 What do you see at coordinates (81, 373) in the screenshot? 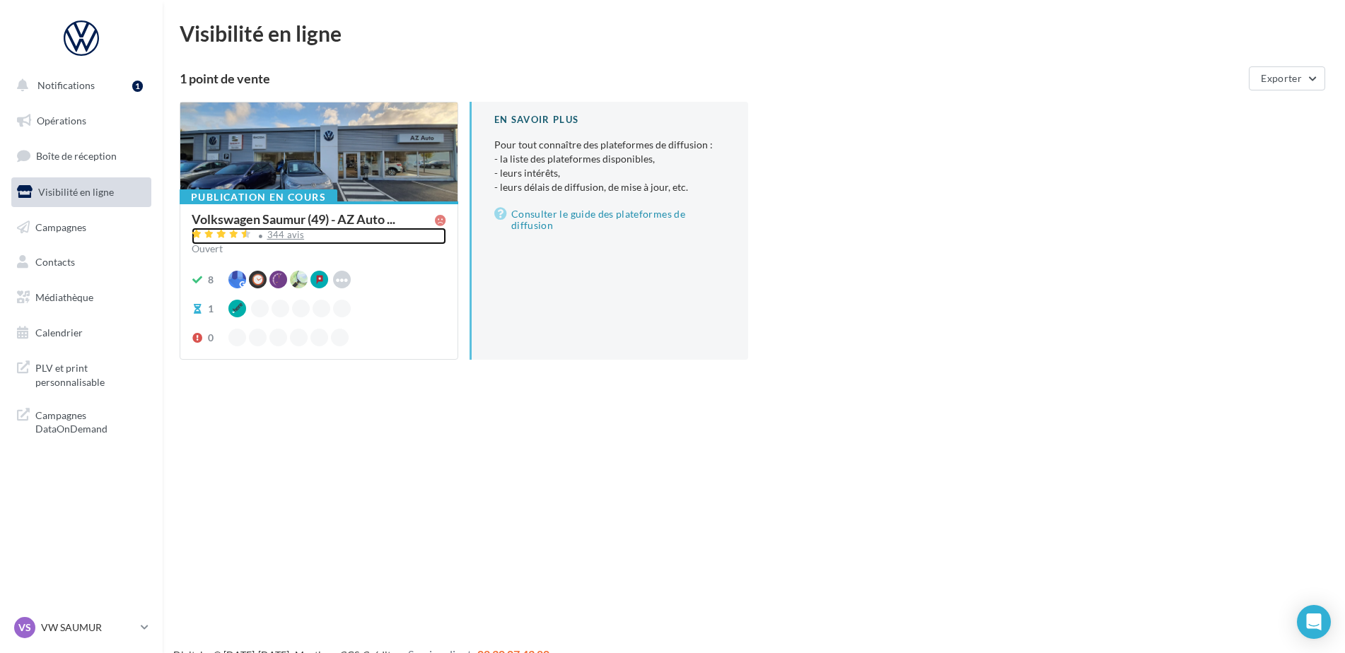
I see `a: PLV et print personnalisable` at bounding box center [81, 373].